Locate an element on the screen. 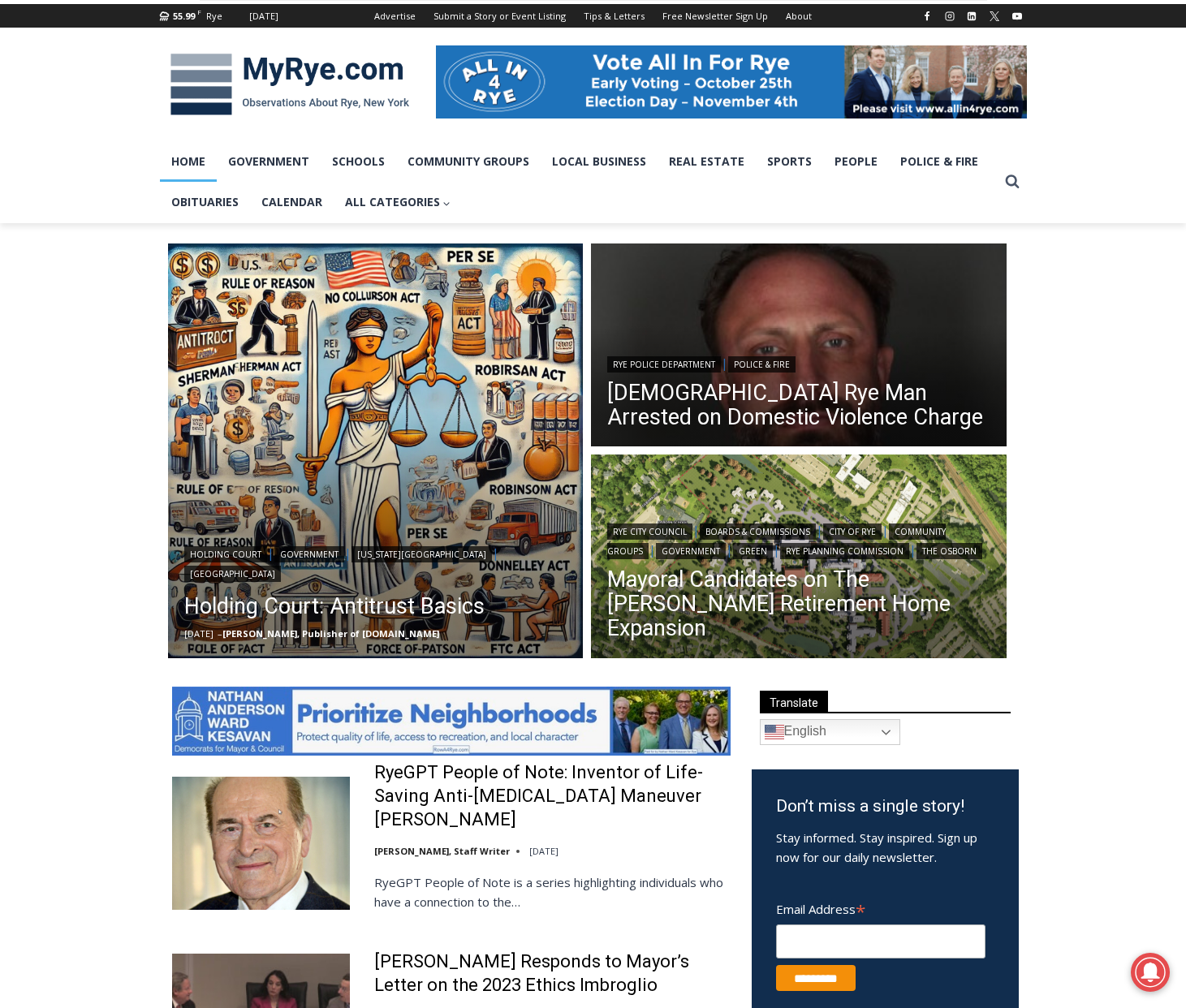 This screenshot has height=1008, width=1186. a: Tips & Letters is located at coordinates (613, 15).